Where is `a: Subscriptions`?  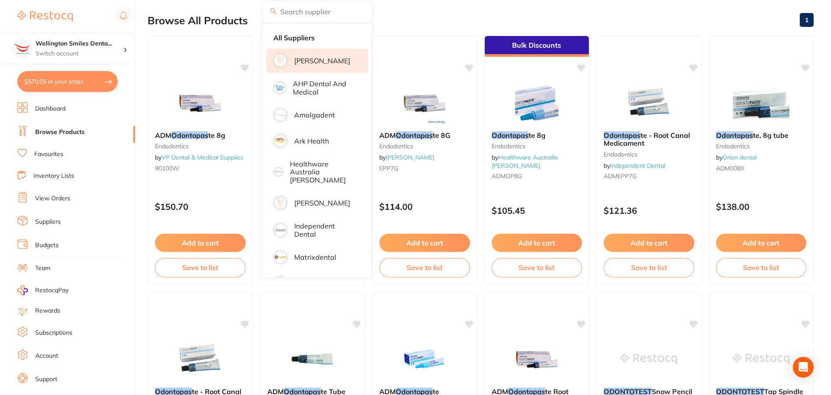
a: Subscriptions is located at coordinates (54, 333).